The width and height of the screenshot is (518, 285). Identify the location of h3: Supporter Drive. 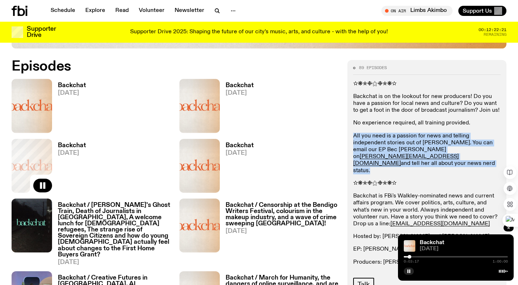
(41, 32).